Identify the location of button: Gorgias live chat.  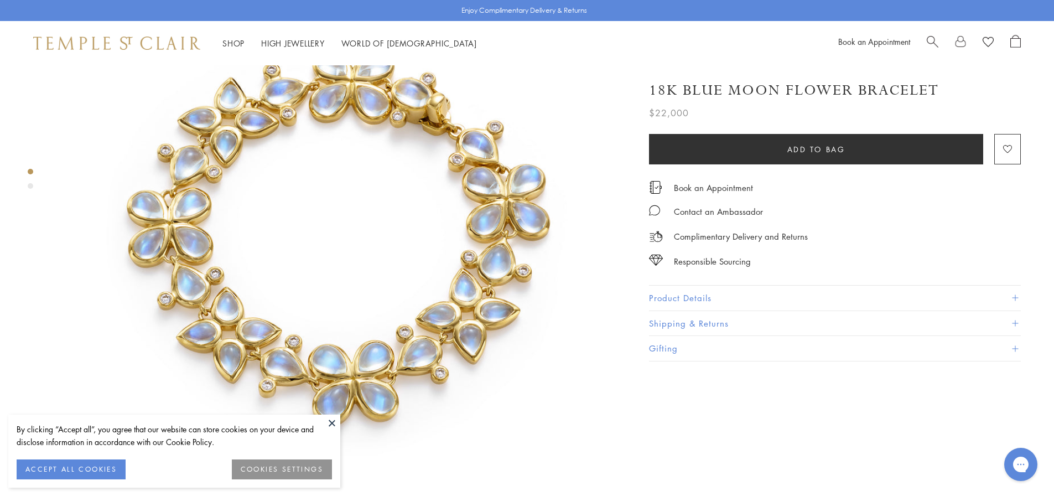
(22, 20).